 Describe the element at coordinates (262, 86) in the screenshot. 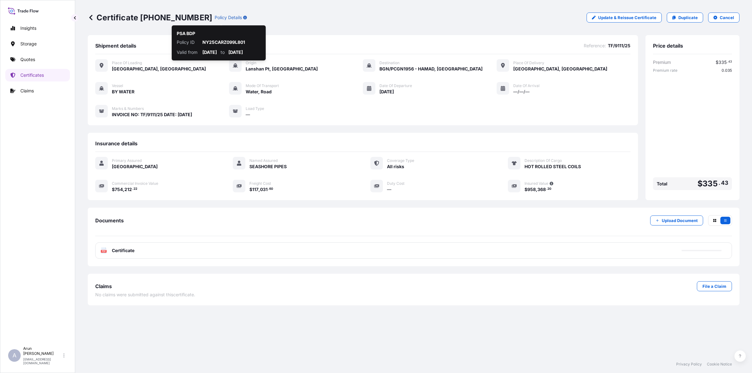

I see `span: Mode of Transport` at that location.